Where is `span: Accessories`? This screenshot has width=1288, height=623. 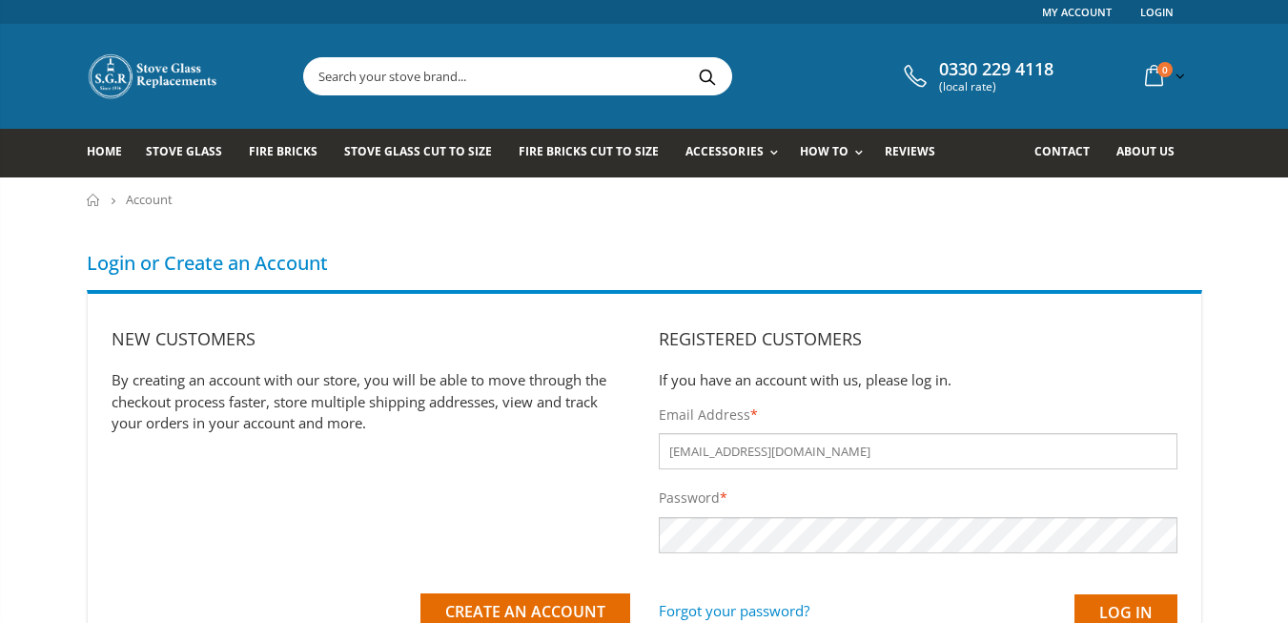 span: Accessories is located at coordinates (724, 151).